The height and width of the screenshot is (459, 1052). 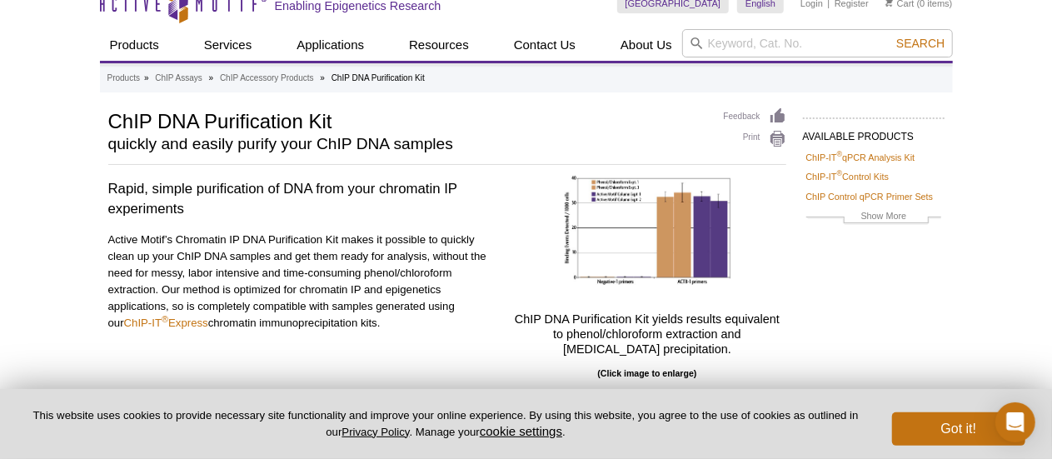 What do you see at coordinates (178, 78) in the screenshot?
I see `a: ChIP Assays` at bounding box center [178, 78].